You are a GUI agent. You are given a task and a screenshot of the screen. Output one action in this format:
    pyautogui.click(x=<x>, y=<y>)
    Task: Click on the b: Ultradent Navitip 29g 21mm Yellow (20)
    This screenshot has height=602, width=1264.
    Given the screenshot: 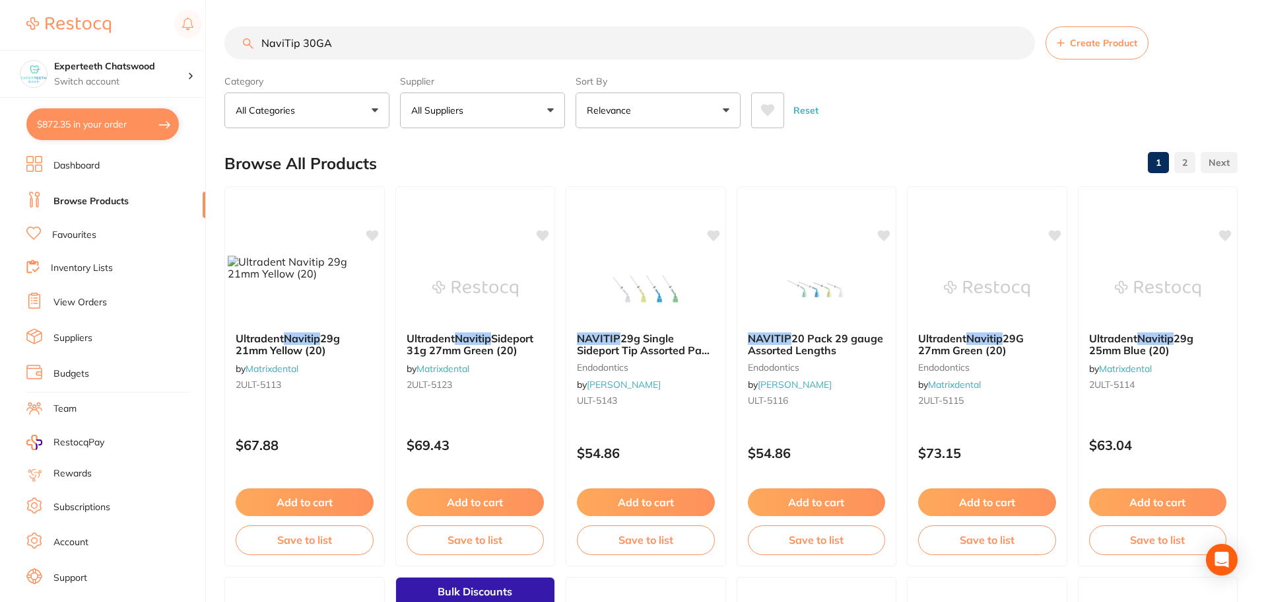 What is the action you would take?
    pyautogui.click(x=304, y=344)
    